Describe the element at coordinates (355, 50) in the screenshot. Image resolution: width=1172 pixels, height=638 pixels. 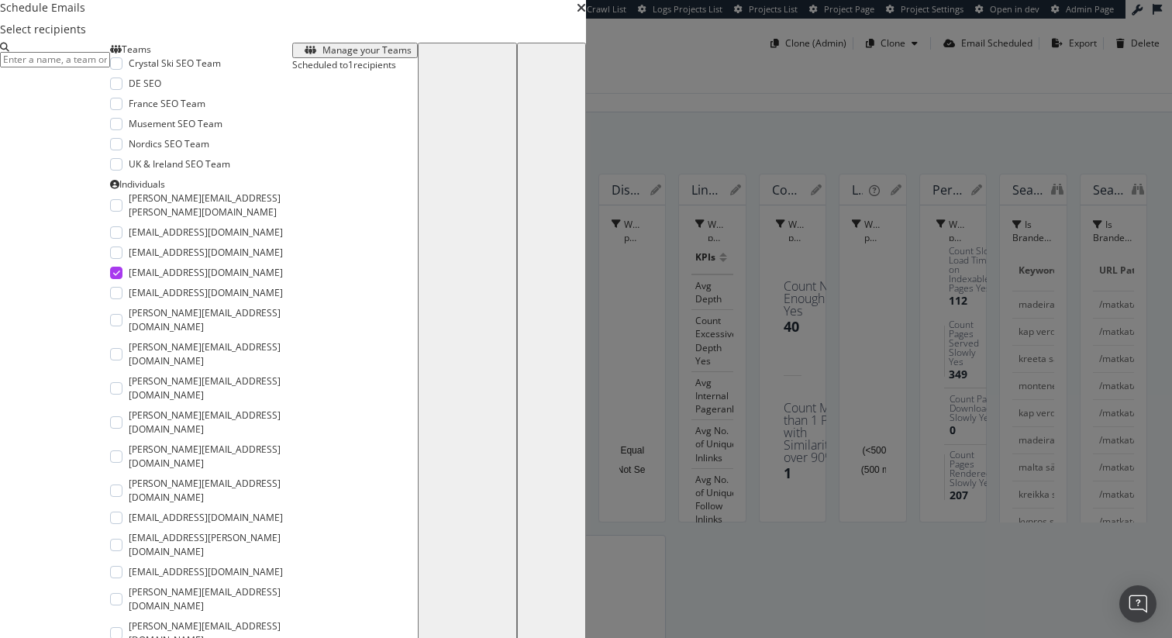
I see `button: Manage your Teams` at that location.